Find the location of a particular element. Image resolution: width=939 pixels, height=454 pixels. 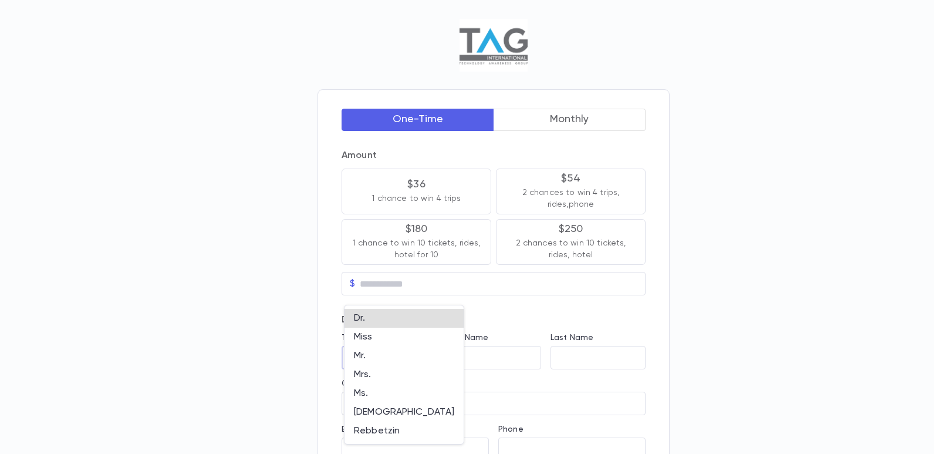

span: Miss is located at coordinates (404, 337).